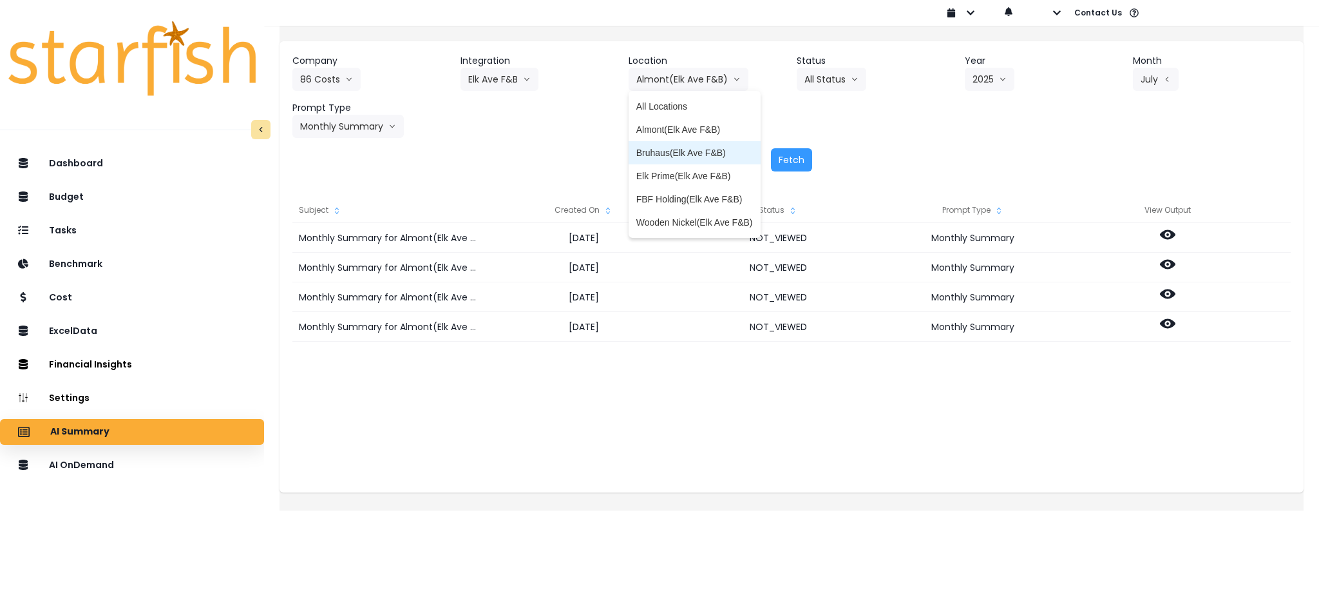 This screenshot has height=597, width=1319. Describe the element at coordinates (695, 164) in the screenshot. I see `ul: Almont(Elk Ave F&B)arrow down line` at that location.